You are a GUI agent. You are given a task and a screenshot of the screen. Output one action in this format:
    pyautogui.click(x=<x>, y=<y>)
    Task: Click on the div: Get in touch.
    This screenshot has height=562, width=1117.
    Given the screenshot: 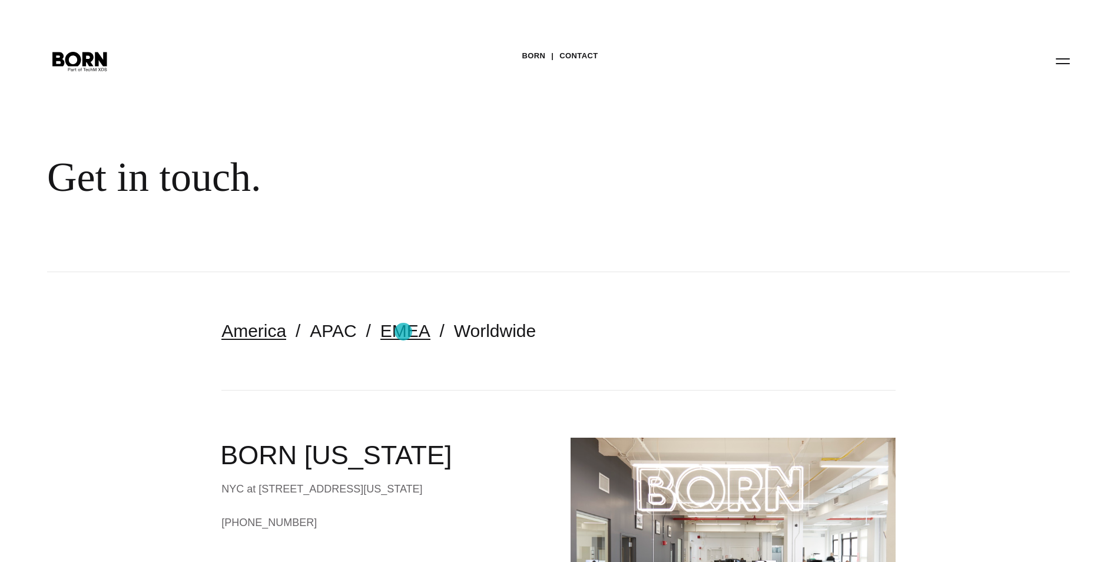 What is the action you would take?
    pyautogui.click(x=383, y=177)
    